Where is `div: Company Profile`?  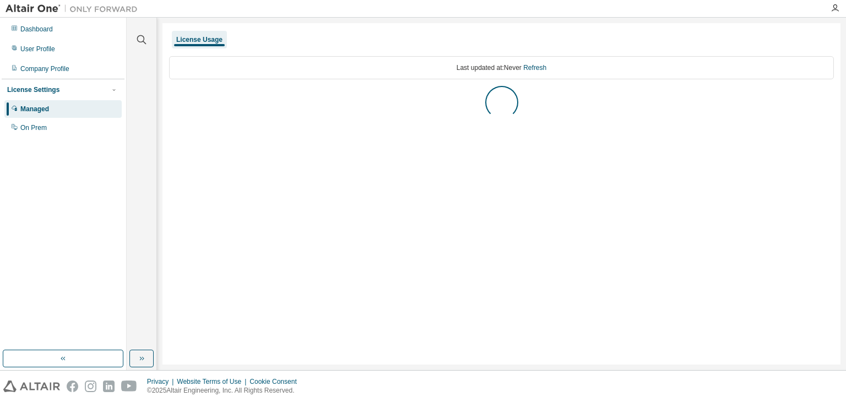
div: Company Profile is located at coordinates (45, 69).